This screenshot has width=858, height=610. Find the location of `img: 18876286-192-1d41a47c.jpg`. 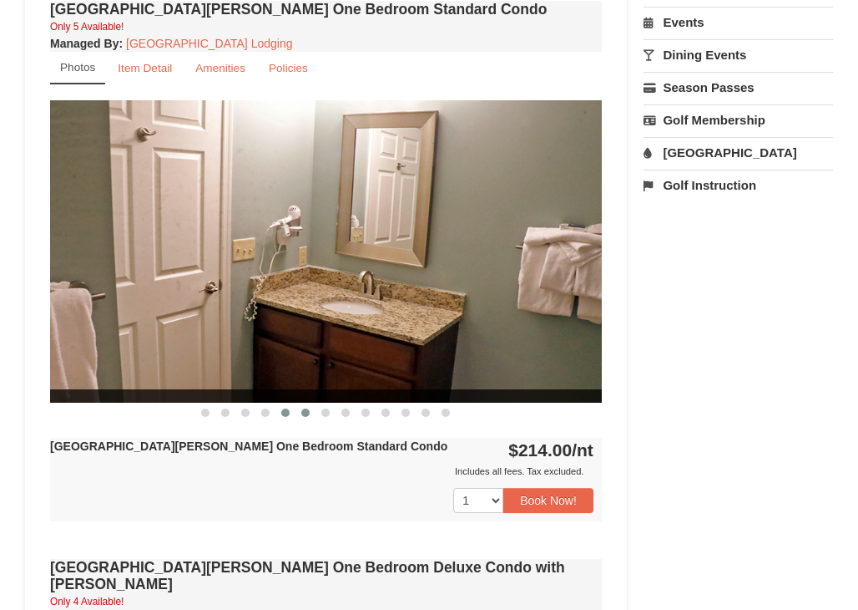

img: 18876286-192-1d41a47c.jpg is located at coordinates (326, 251).